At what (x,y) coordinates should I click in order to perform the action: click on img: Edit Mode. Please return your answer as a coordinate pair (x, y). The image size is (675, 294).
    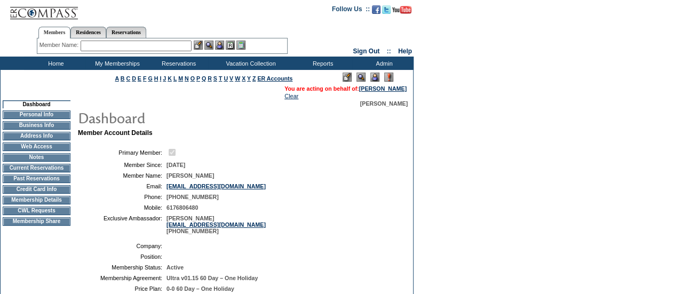
    Looking at the image, I should click on (347, 77).